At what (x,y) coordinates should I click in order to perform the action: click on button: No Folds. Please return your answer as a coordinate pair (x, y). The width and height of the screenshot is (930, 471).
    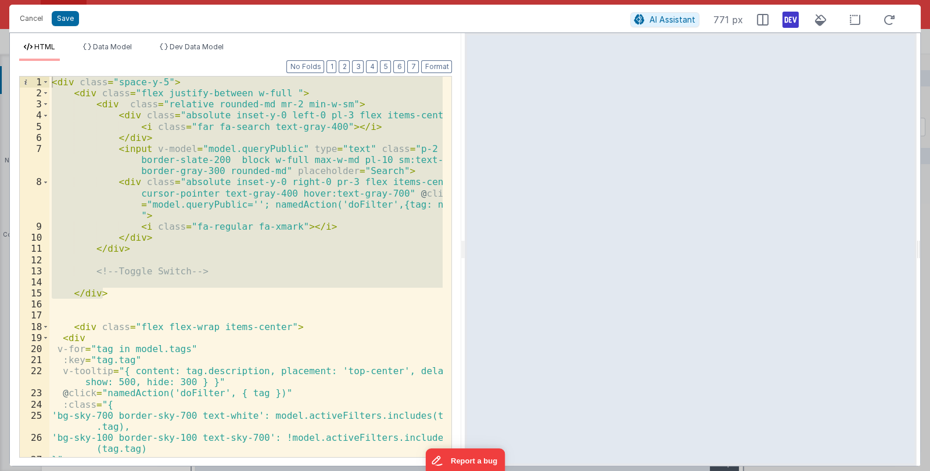
    Looking at the image, I should click on (305, 67).